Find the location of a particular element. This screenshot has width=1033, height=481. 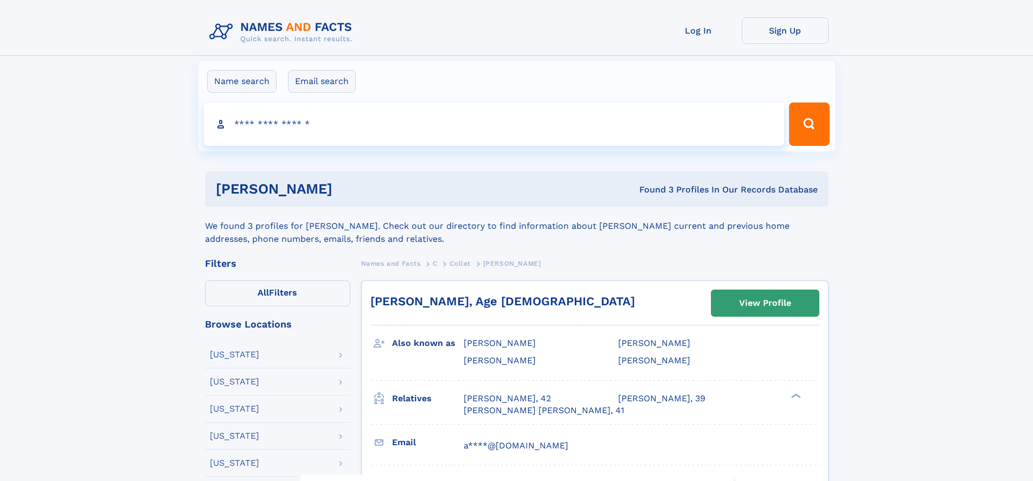

div: Filters is located at coordinates (278, 264).